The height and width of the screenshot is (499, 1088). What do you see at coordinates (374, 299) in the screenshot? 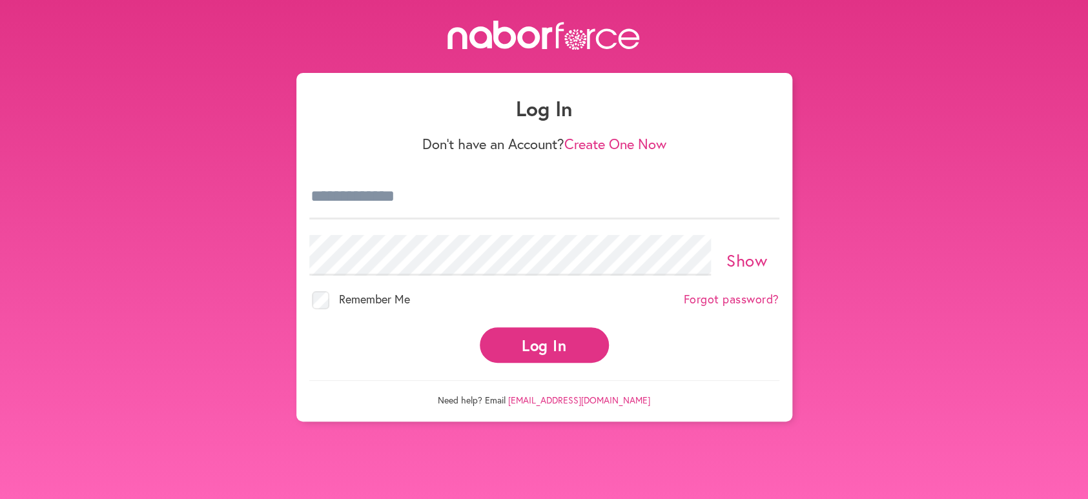
I see `span: Remember Me` at bounding box center [374, 299].